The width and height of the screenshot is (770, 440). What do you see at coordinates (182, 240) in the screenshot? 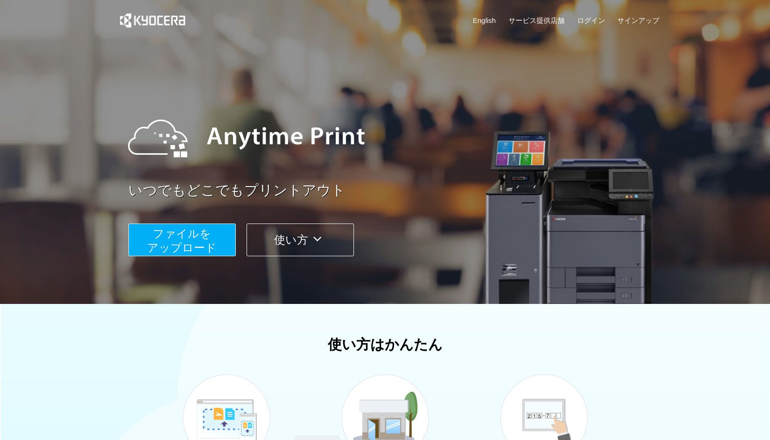
I see `span: ファイルを ​​アップロード` at bounding box center [182, 240].